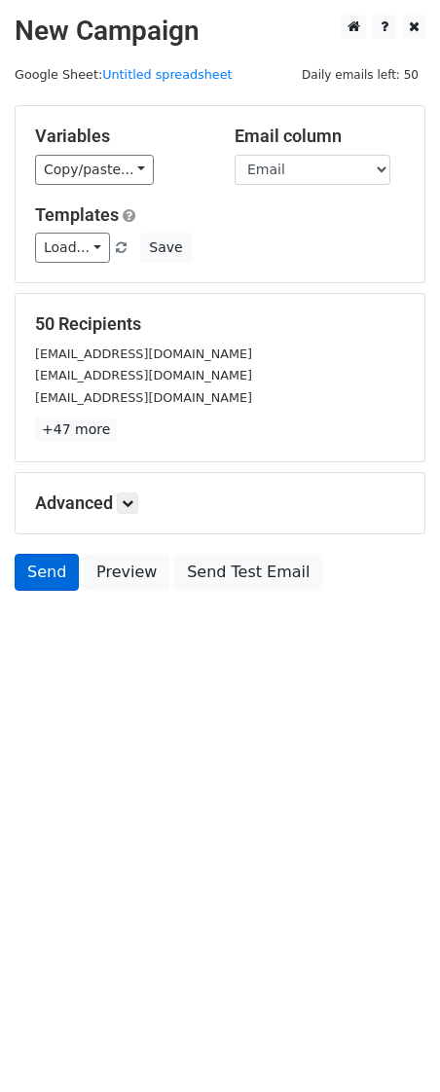 The width and height of the screenshot is (440, 1092). Describe the element at coordinates (127, 572) in the screenshot. I see `a: Preview` at that location.